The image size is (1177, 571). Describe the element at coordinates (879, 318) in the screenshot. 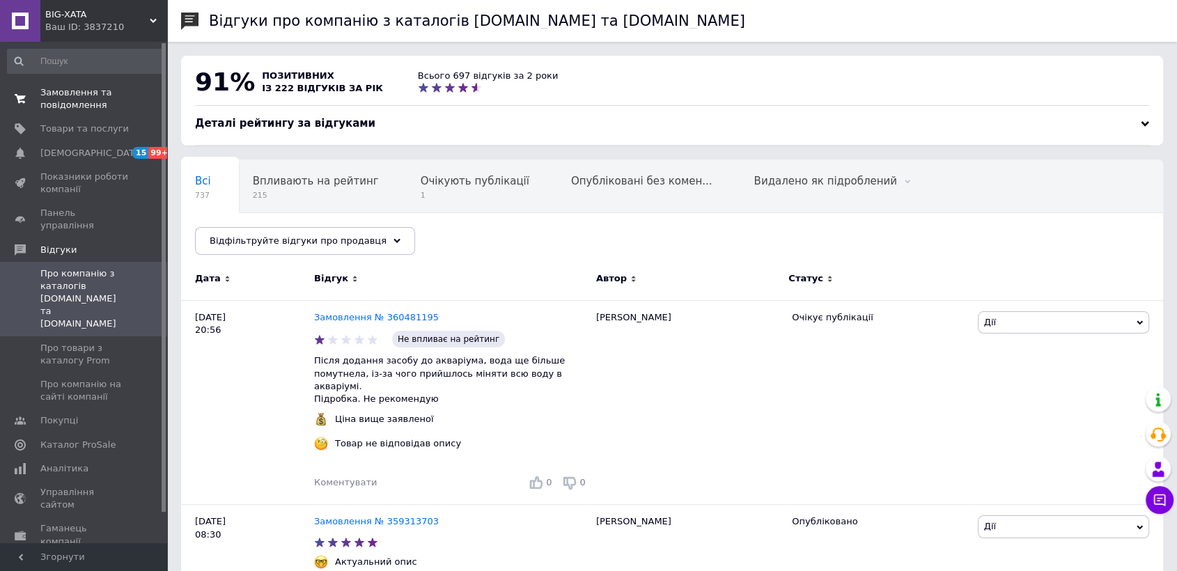

I see `div: Очікує публікації` at that location.